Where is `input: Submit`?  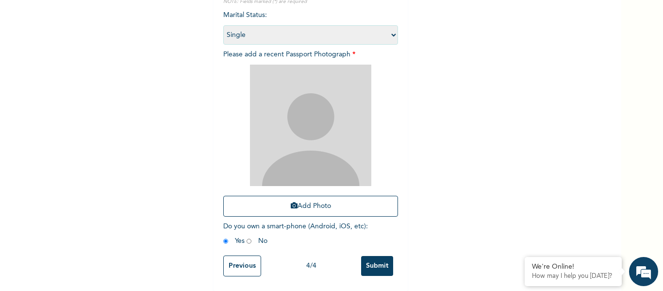
input: Submit is located at coordinates (377, 266).